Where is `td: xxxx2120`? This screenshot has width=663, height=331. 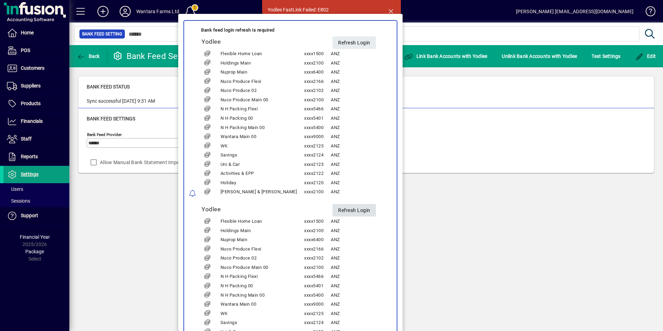
td: xxxx2120 is located at coordinates (317, 183).